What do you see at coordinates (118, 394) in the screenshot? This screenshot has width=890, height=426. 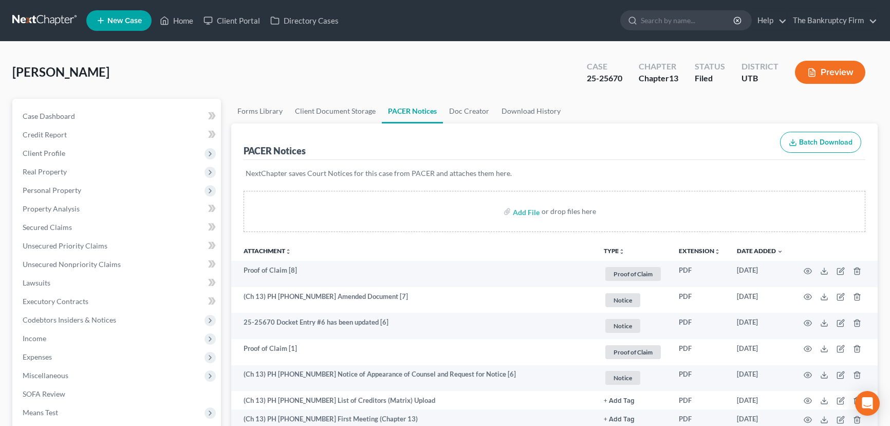 I see `a: SOFA Review` at bounding box center [118, 394].